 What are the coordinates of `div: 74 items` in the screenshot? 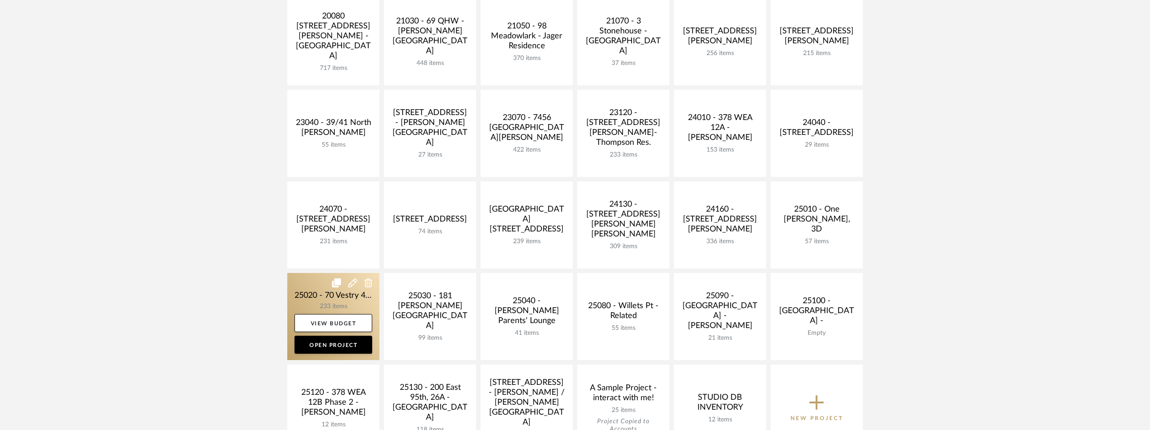 It's located at (430, 232).